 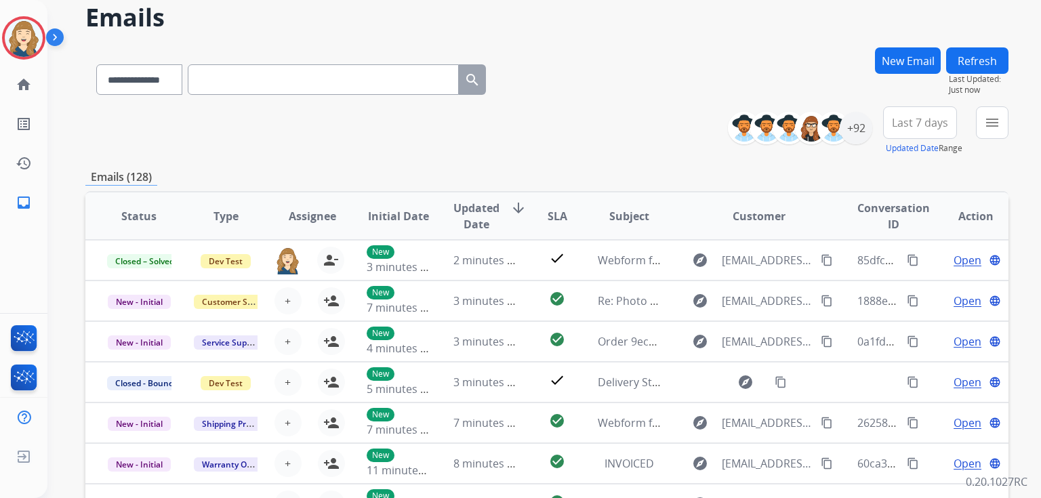 I want to click on span: Warranty Ops, so click(x=228, y=464).